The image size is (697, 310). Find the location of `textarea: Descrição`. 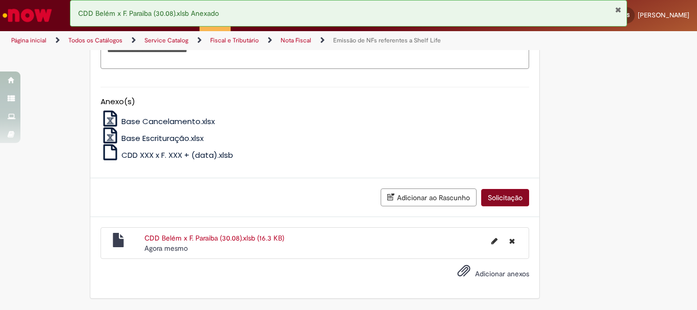

textarea: Descrição is located at coordinates (315, 55).